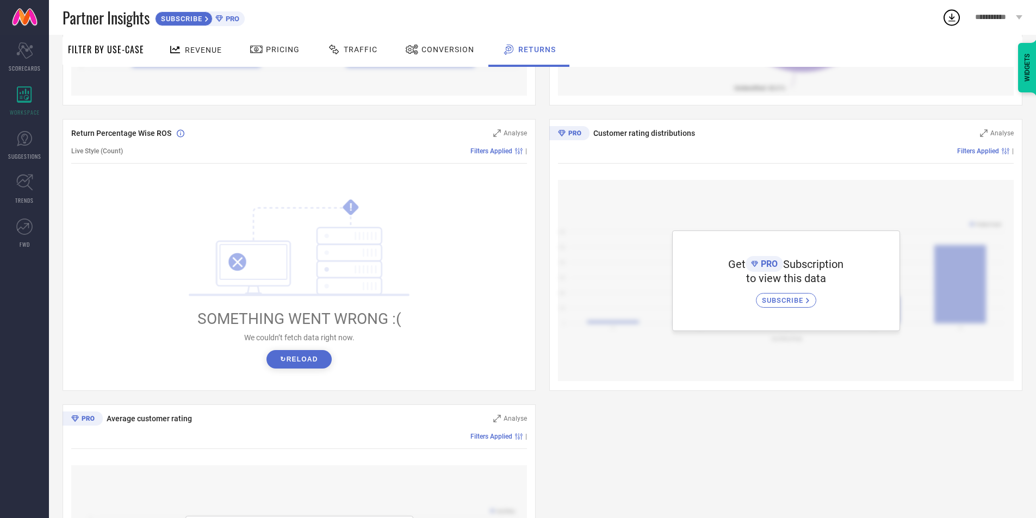 The height and width of the screenshot is (518, 1036). Describe the element at coordinates (24, 244) in the screenshot. I see `span: FWD` at that location.